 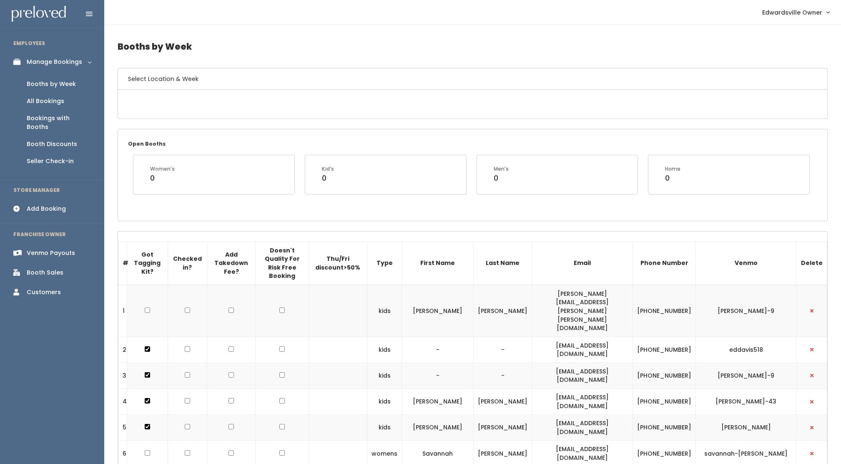 I want to click on td: 2, so click(x=123, y=349).